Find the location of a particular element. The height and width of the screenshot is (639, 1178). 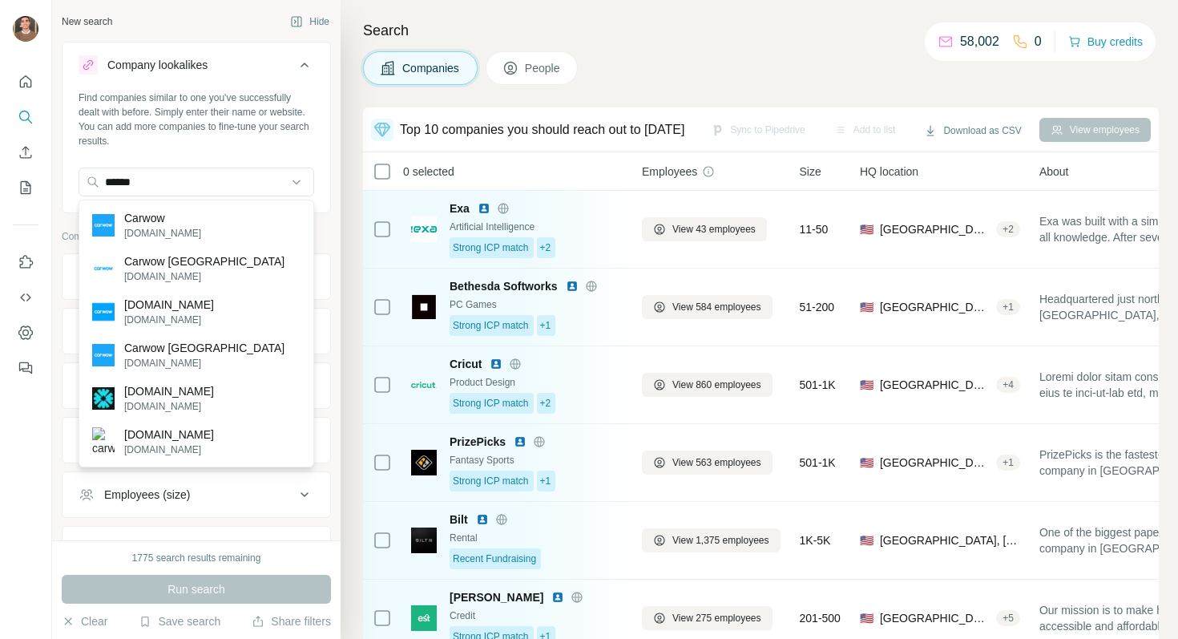

div: New search is located at coordinates (87, 22).